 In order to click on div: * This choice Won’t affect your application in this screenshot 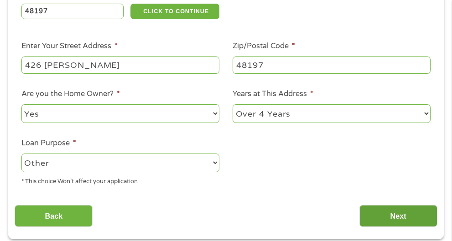, I will do `click(120, 180)`.